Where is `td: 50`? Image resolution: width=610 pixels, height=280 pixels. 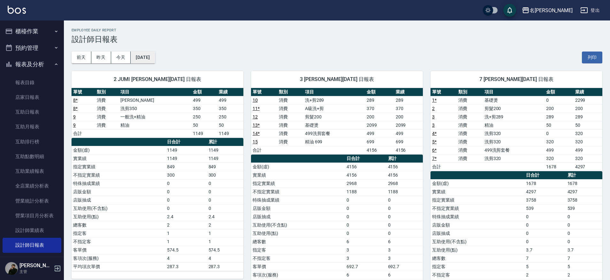 td: 50 is located at coordinates (230, 125).